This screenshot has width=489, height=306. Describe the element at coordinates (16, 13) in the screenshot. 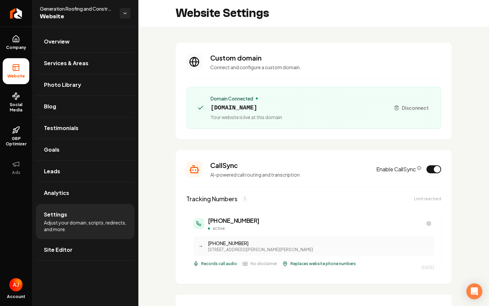

I see `img: Rebolt Logo` at that location.